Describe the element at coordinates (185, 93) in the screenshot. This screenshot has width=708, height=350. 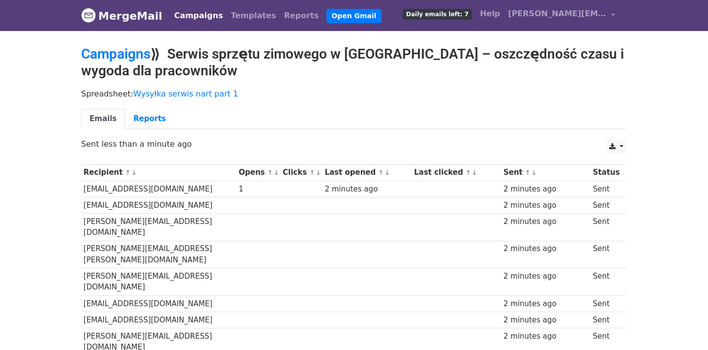
I see `a: Wysyłka serwis nart part 1` at that location.